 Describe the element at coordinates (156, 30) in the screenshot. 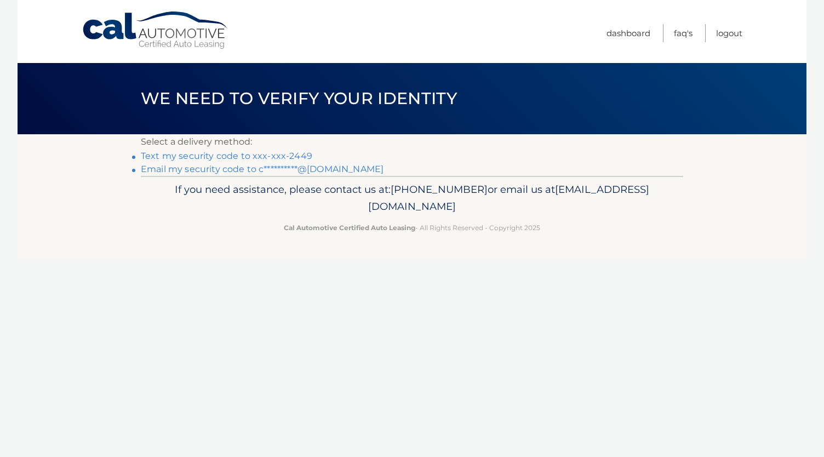

I see `a: Cal Automotive` at that location.